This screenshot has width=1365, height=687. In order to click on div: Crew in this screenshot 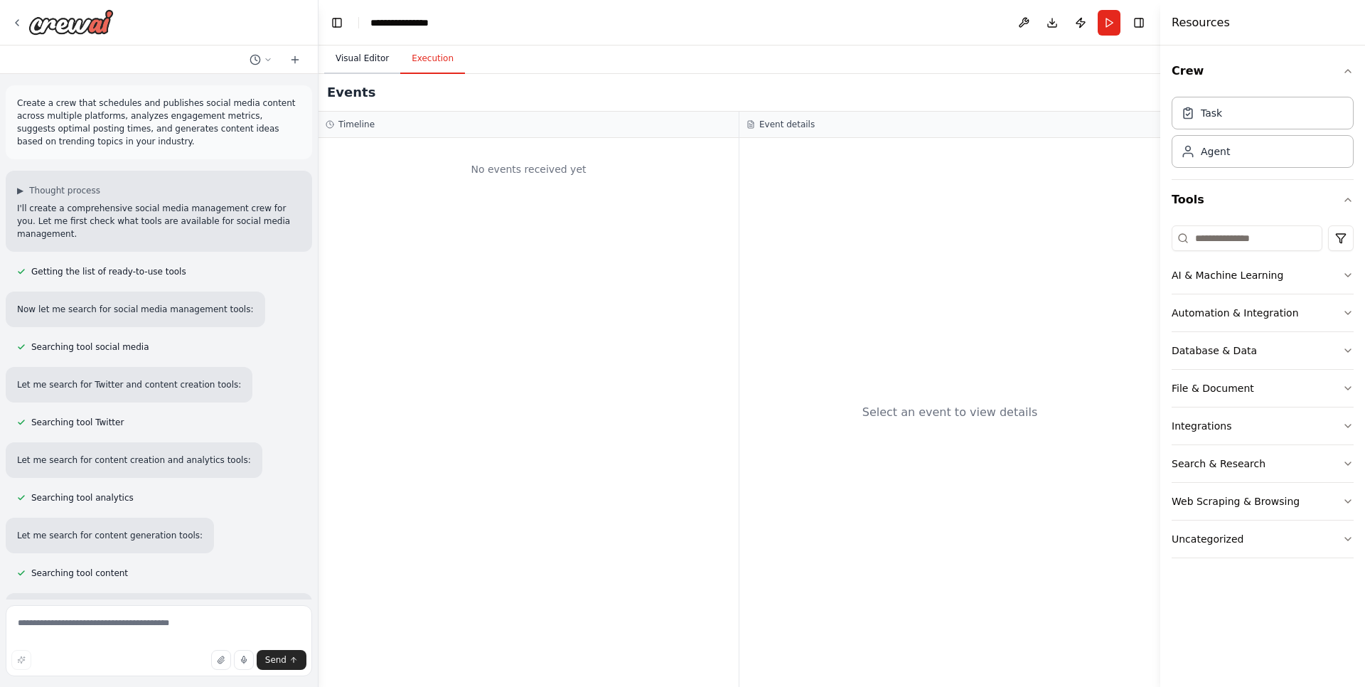, I will do `click(1263, 135)`.